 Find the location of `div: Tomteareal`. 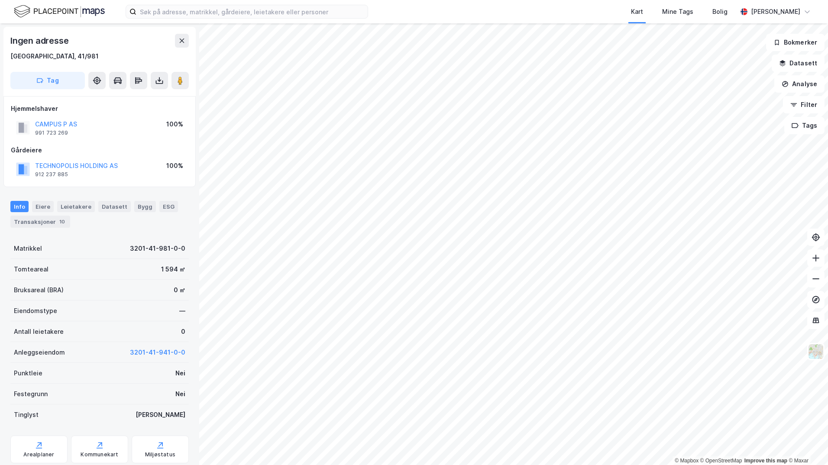

div: Tomteareal is located at coordinates (31, 269).